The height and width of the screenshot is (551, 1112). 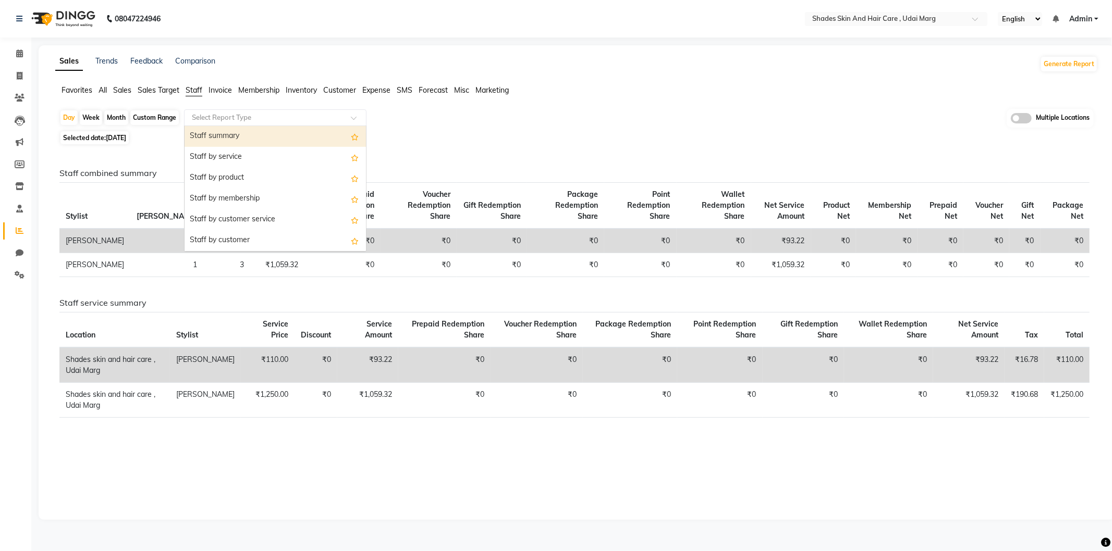 What do you see at coordinates (1080, 19) in the screenshot?
I see `span: Admin` at bounding box center [1080, 19].